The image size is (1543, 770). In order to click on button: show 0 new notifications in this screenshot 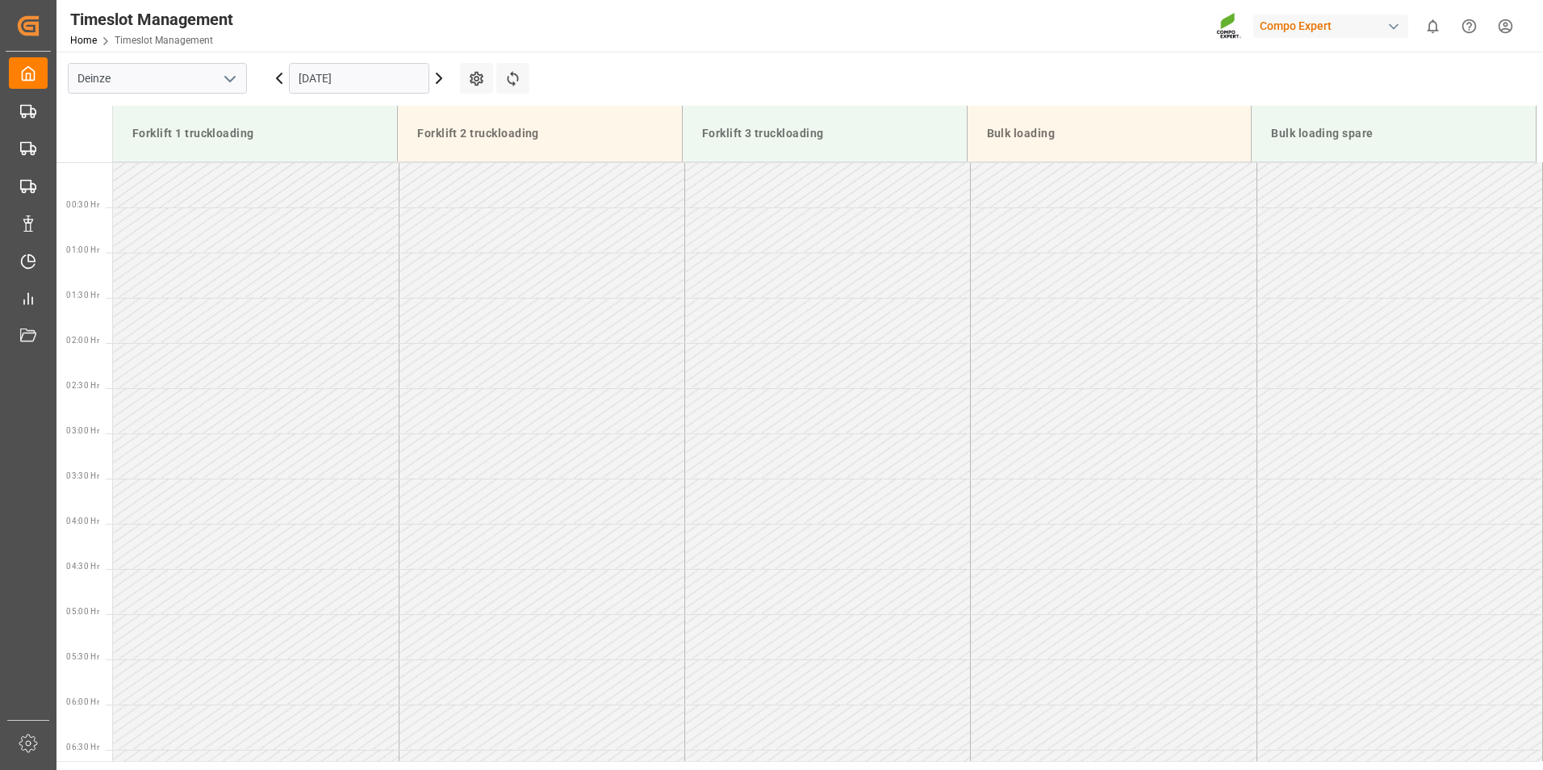, I will do `click(1433, 26)`.